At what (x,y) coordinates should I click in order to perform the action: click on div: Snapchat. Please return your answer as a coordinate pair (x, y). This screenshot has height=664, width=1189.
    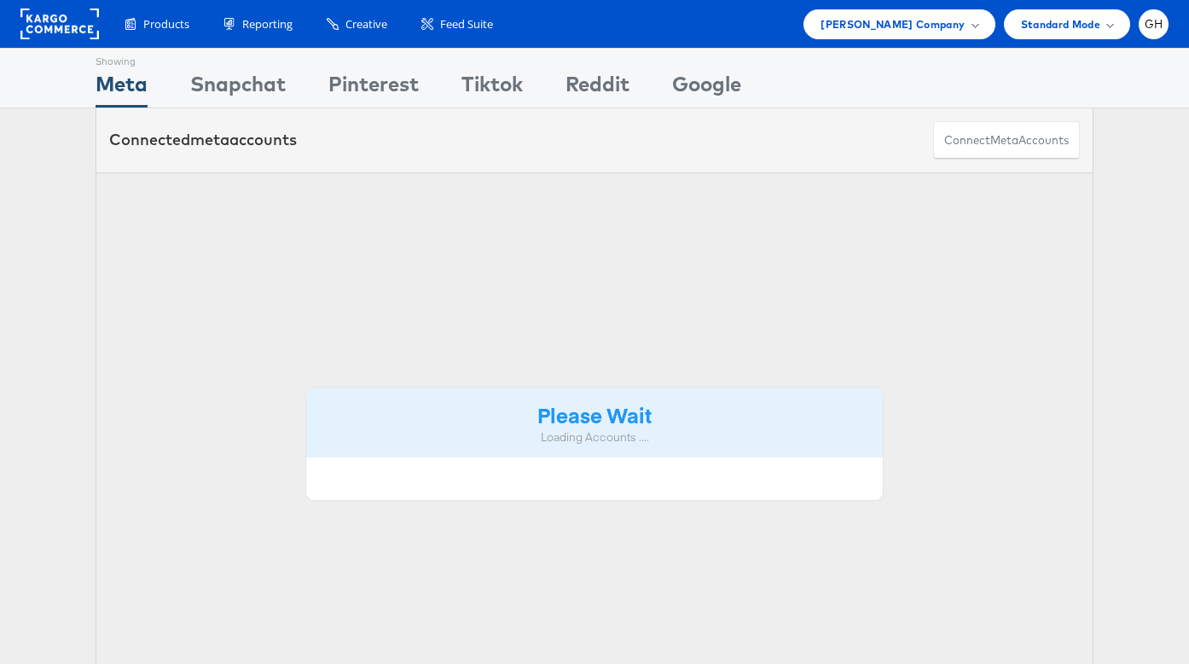
    Looking at the image, I should click on (238, 88).